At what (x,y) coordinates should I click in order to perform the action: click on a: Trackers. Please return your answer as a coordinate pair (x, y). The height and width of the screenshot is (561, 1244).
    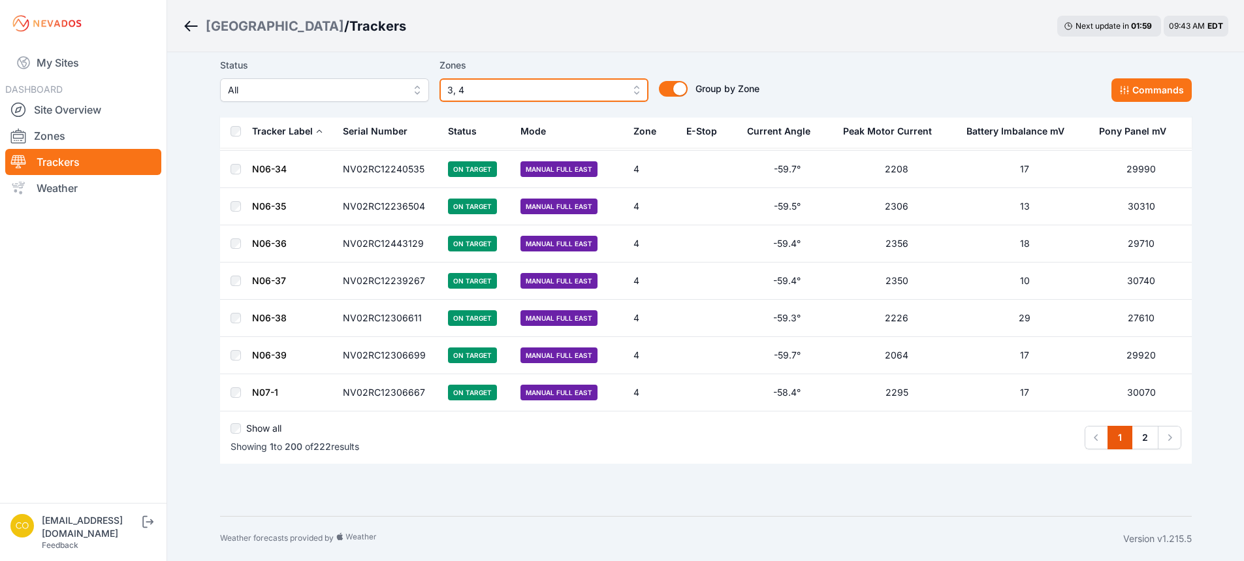
    Looking at the image, I should click on (83, 162).